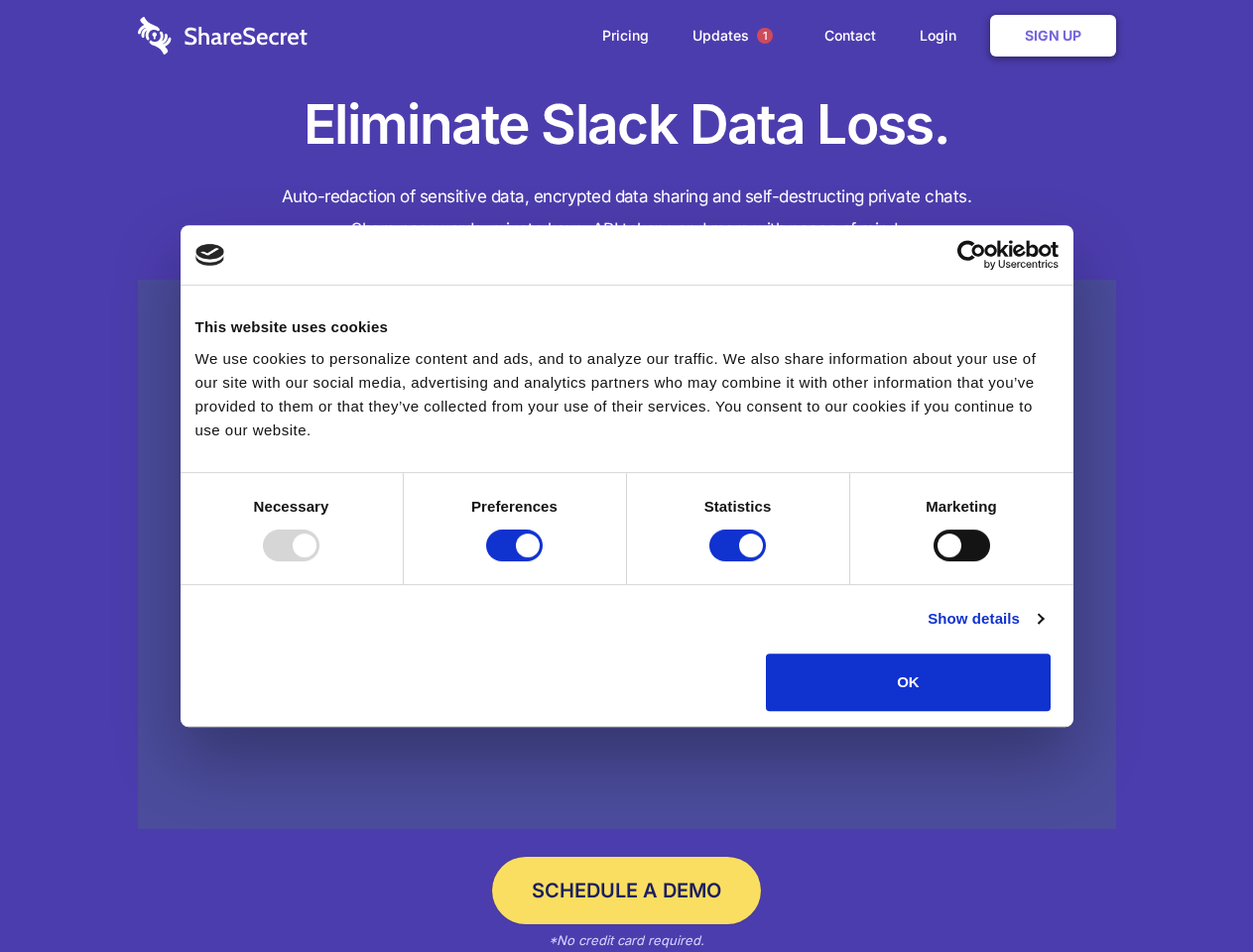  What do you see at coordinates (210, 255) in the screenshot?
I see `img: logo` at bounding box center [210, 255].